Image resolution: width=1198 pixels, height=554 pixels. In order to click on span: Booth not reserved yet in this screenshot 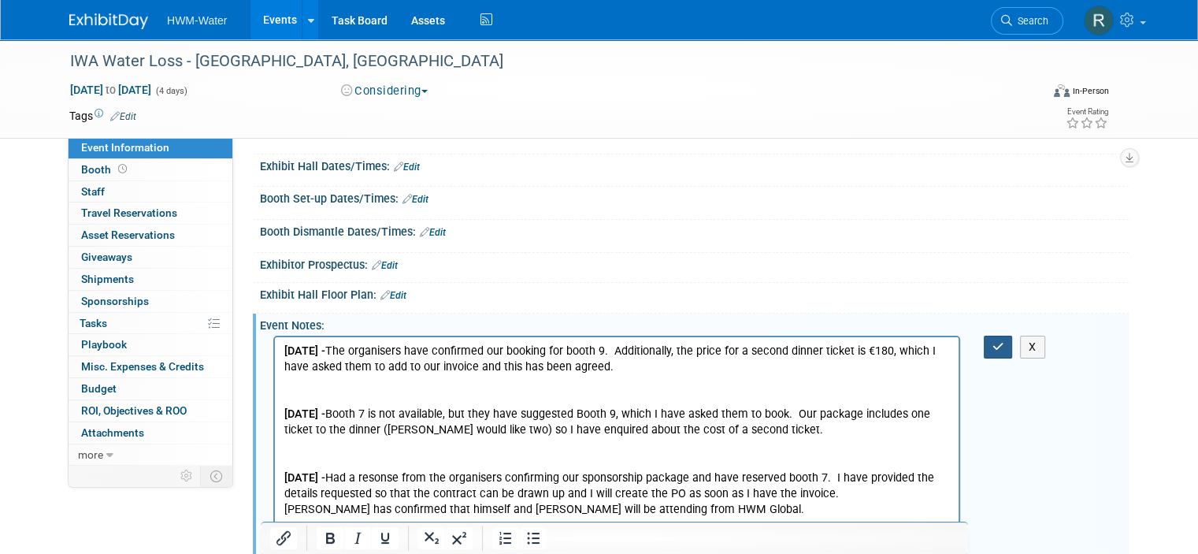, I will do `click(122, 169)`.